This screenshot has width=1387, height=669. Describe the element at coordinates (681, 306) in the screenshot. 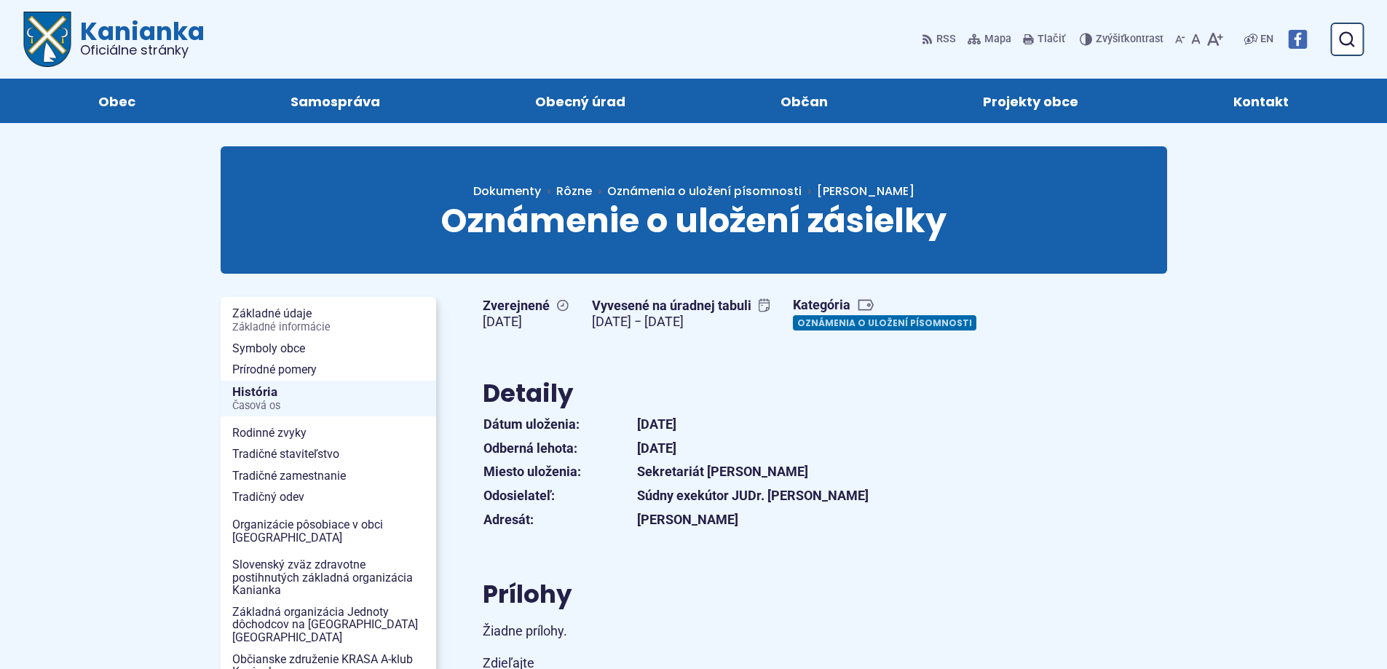

I see `span: Vyvesené na úradnej tabuli` at that location.